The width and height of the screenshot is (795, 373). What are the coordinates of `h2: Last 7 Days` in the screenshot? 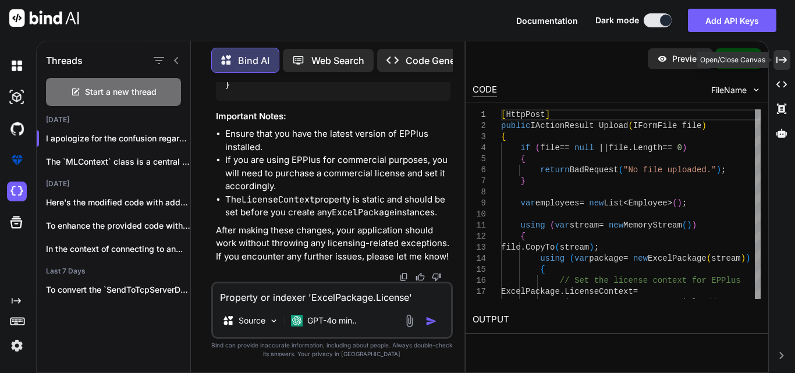 It's located at (114, 271).